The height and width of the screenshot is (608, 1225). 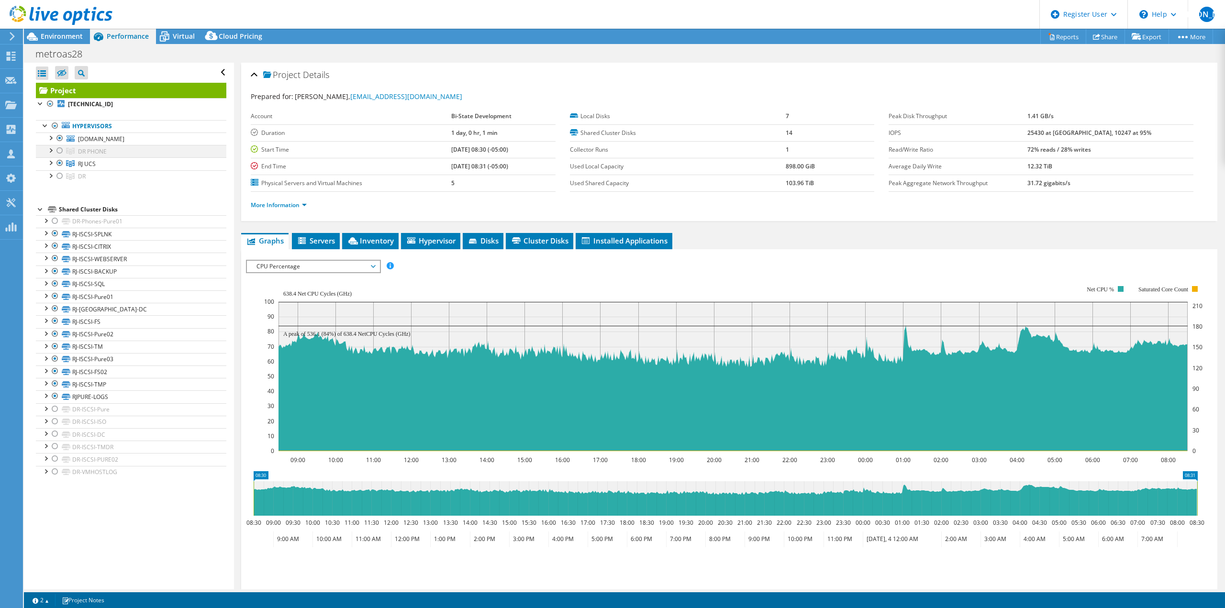 I want to click on label: IOPS, so click(x=958, y=133).